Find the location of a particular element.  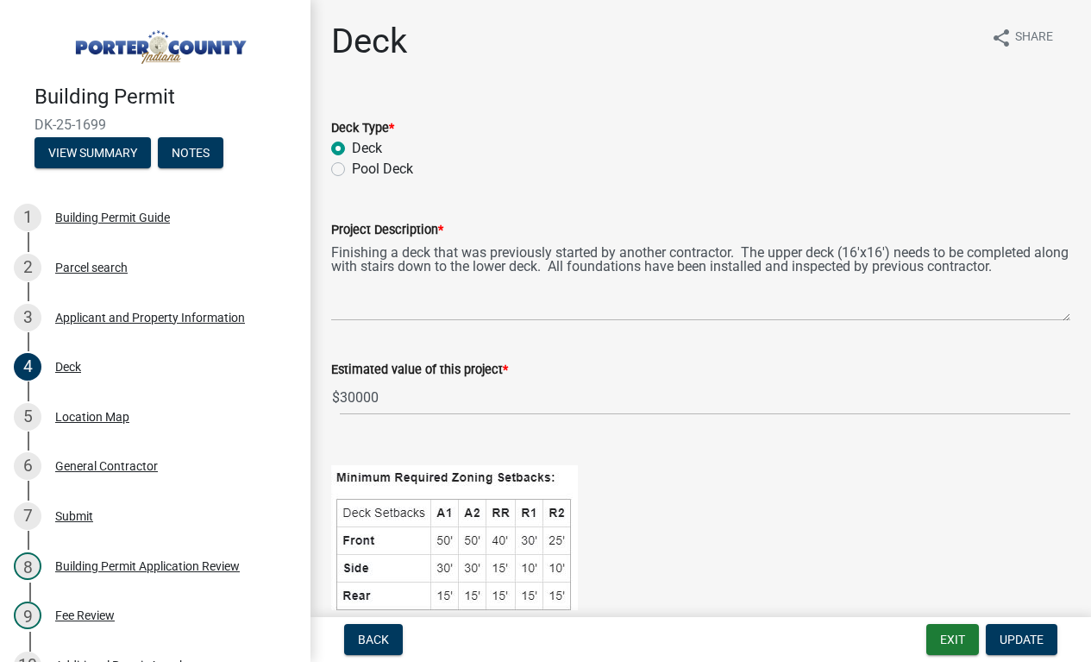

div: Location Map is located at coordinates (92, 417).